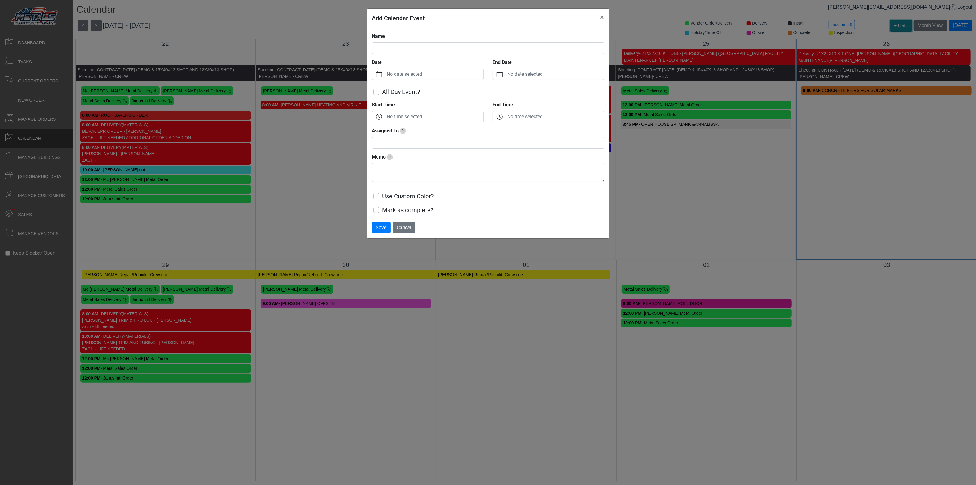 The width and height of the screenshot is (976, 485). What do you see at coordinates (381, 227) in the screenshot?
I see `button: Save` at bounding box center [381, 227].